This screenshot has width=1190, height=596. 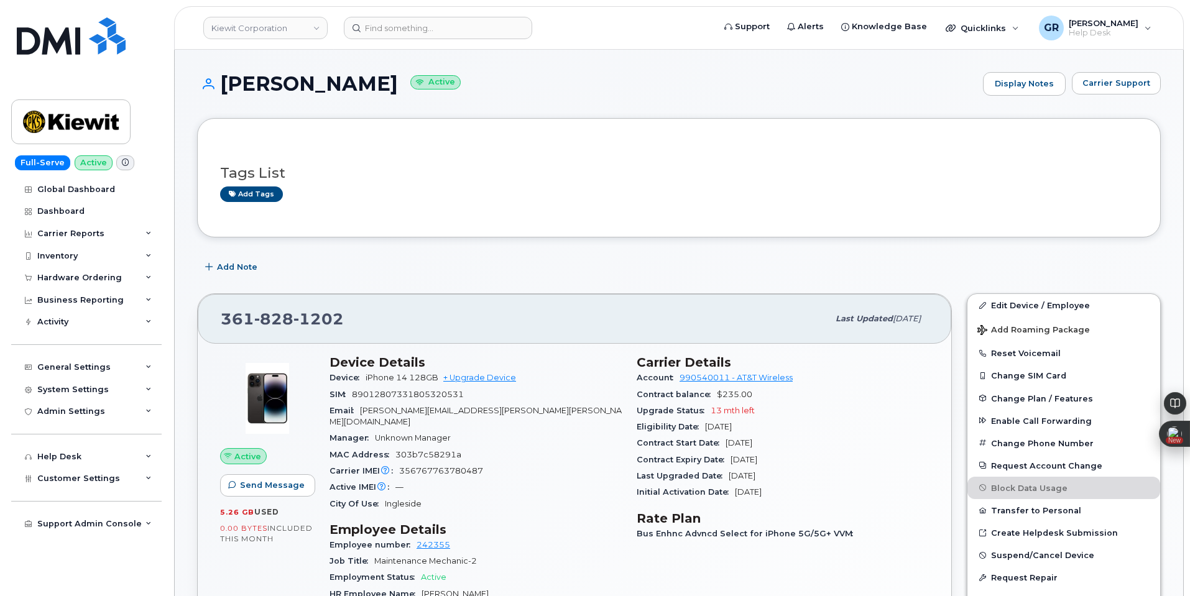 What do you see at coordinates (748, 534) in the screenshot?
I see `span: Bus Enhnc Advncd Select for iPhone 5G/5G+ VVM` at bounding box center [748, 534].